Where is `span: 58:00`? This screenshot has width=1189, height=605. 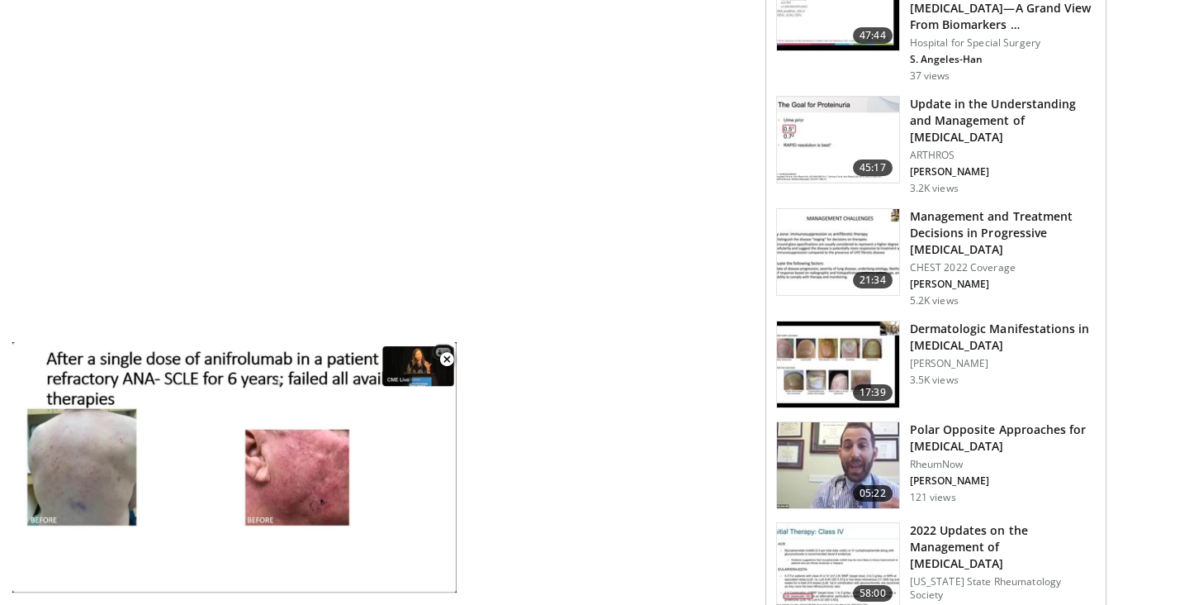 span: 58:00 is located at coordinates (873, 593).